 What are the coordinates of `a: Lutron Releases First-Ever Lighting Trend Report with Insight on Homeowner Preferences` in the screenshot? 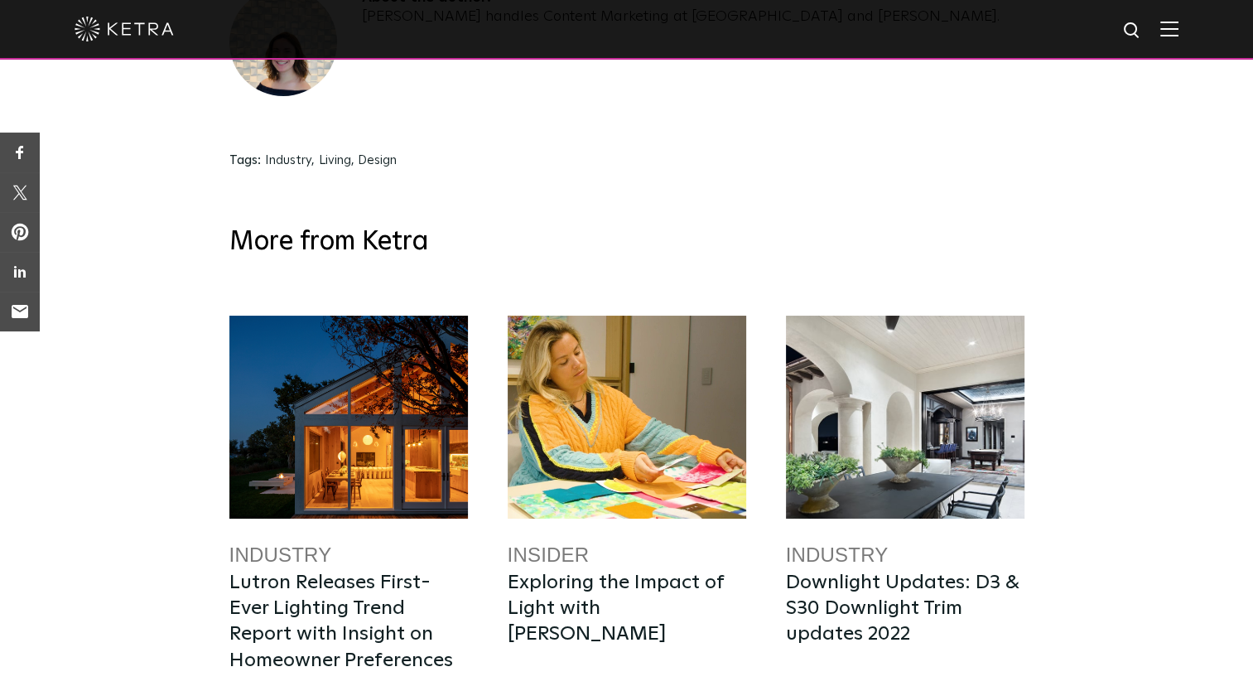 It's located at (341, 621).